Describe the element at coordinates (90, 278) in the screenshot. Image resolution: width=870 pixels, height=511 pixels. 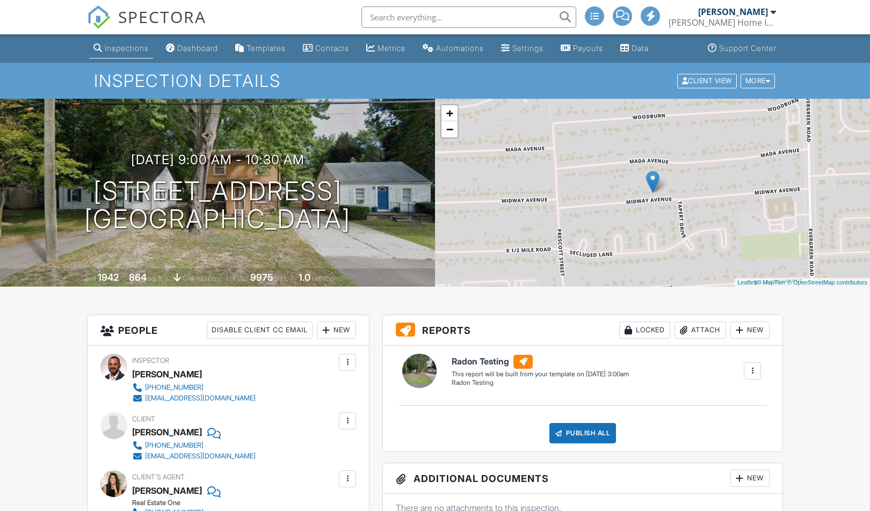
I see `span: Built` at that location.